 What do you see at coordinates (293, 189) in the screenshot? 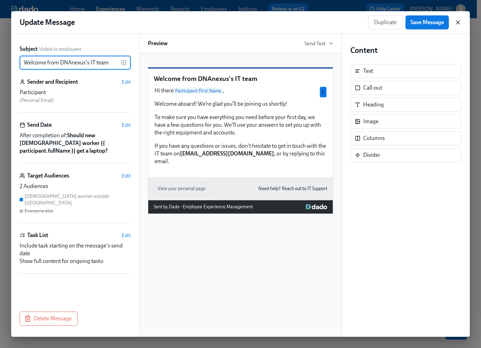
I see `a: Need help? Reach out to IT Support` at bounding box center [293, 189].